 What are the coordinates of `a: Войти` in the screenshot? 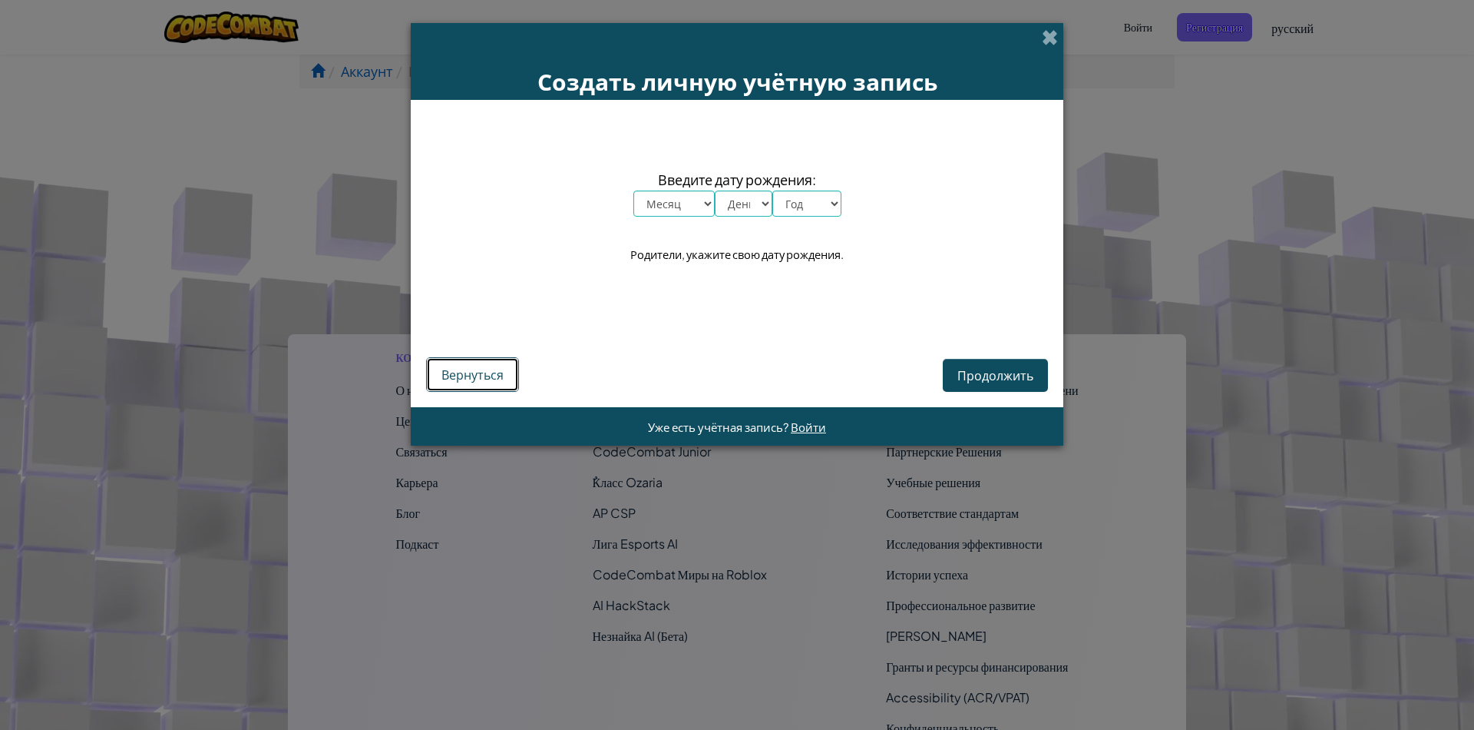 It's located at (809, 426).